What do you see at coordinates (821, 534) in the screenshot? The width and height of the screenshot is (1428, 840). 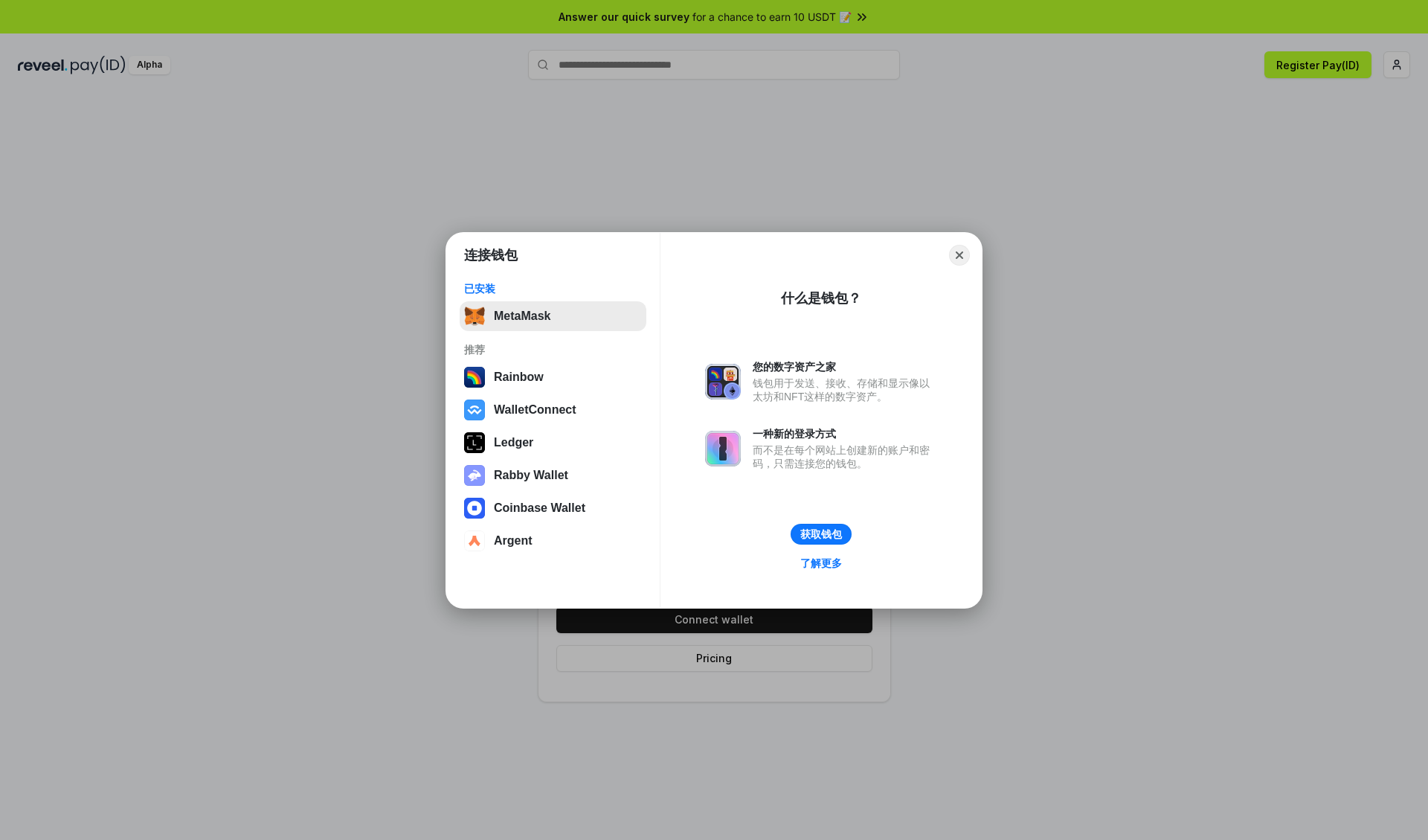 I see `div: 获取钱包` at bounding box center [821, 534].